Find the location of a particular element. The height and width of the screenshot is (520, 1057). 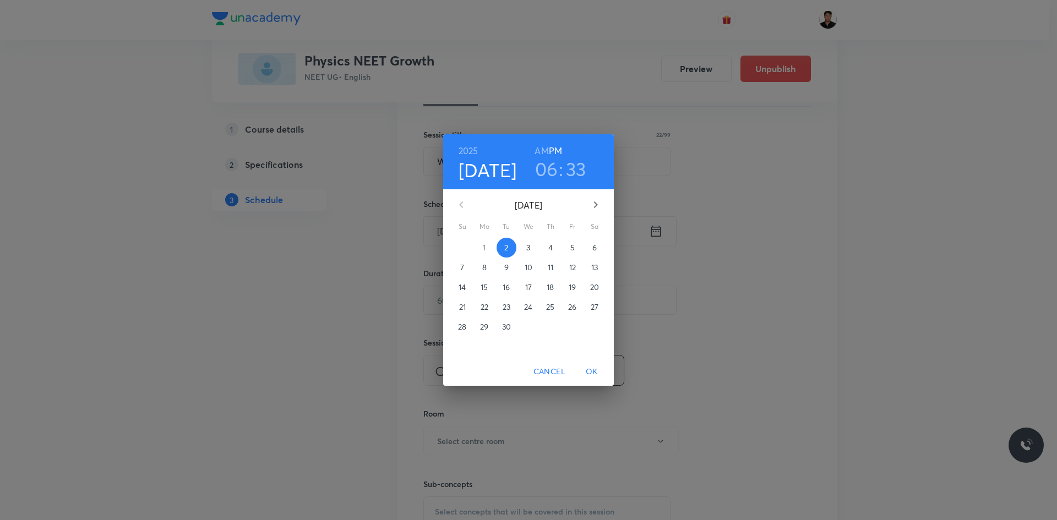

p: 22 is located at coordinates (484, 307).